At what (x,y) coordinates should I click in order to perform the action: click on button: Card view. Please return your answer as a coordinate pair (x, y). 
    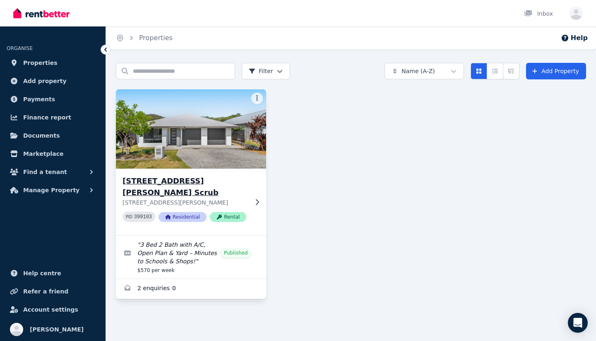
    Looking at the image, I should click on (479, 71).